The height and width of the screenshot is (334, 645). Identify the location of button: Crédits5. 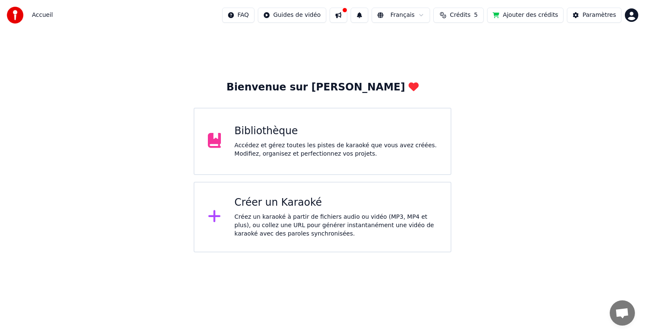
(459, 15).